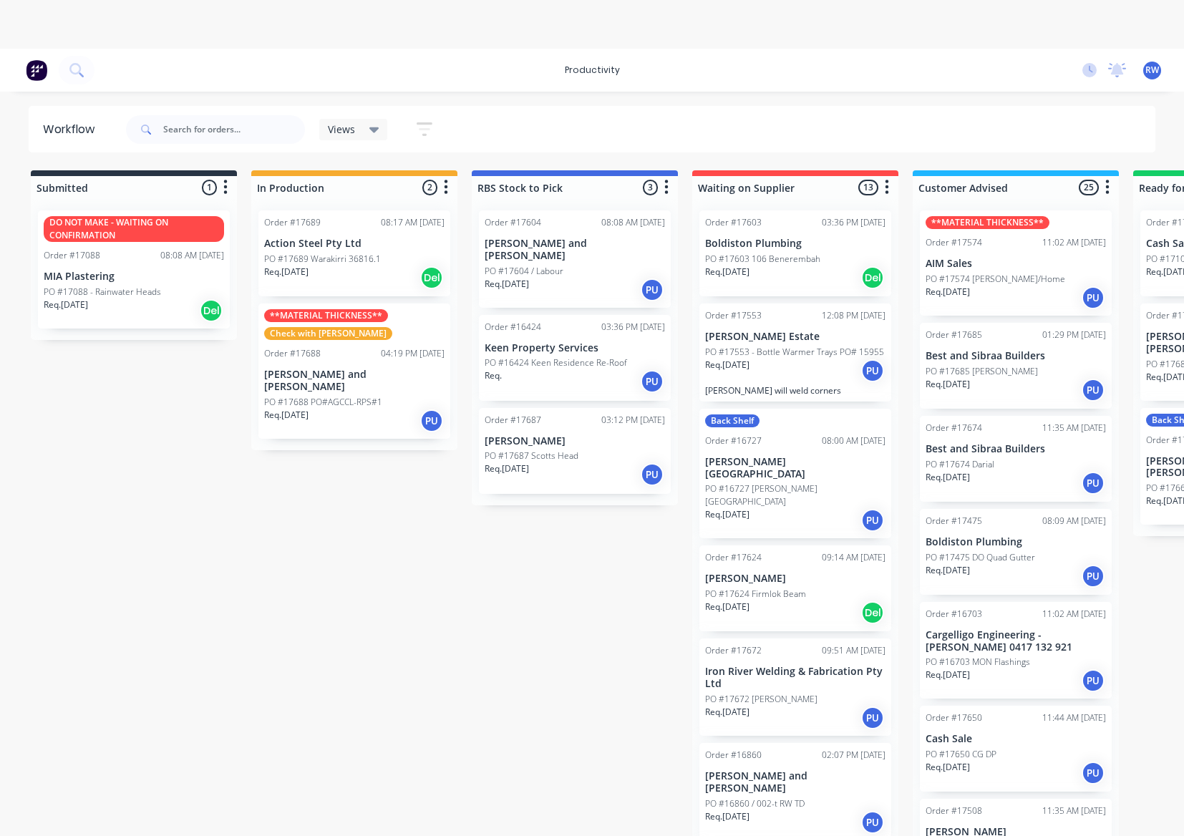 The width and height of the screenshot is (1184, 836). Describe the element at coordinates (961, 755) in the screenshot. I see `p: PO #17650 CG DP` at that location.